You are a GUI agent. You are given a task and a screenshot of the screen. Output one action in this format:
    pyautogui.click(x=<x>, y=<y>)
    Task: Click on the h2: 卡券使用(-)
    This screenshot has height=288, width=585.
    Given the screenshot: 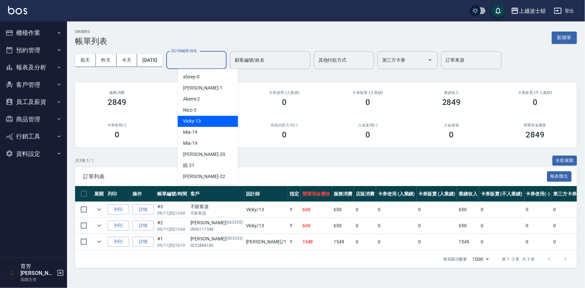 What is the action you would take?
    pyautogui.click(x=117, y=125)
    